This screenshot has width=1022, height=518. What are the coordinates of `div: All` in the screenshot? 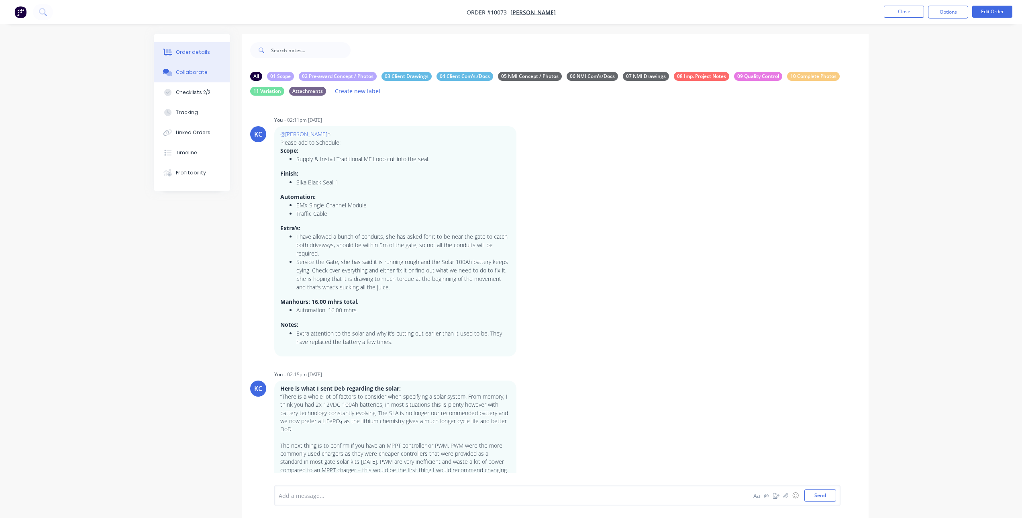 It's located at (256, 76).